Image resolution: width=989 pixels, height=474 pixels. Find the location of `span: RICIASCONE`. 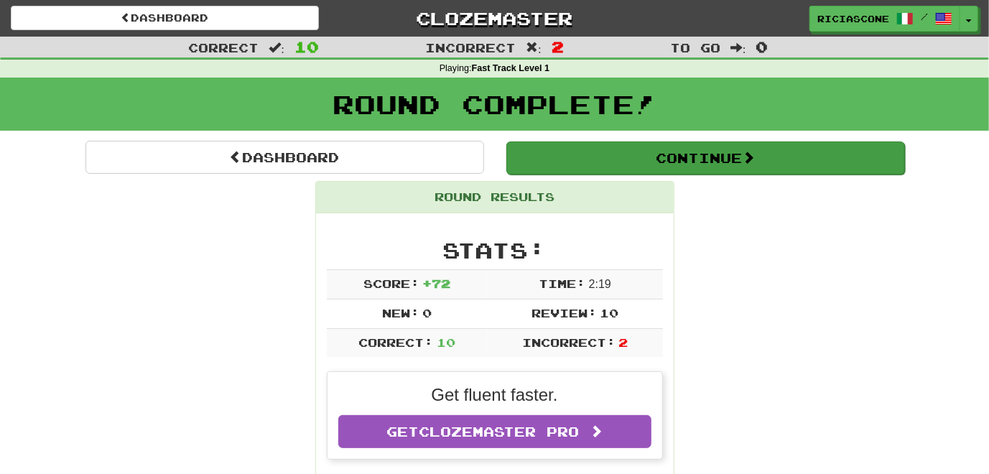

span: RICIASCONE is located at coordinates (853, 19).